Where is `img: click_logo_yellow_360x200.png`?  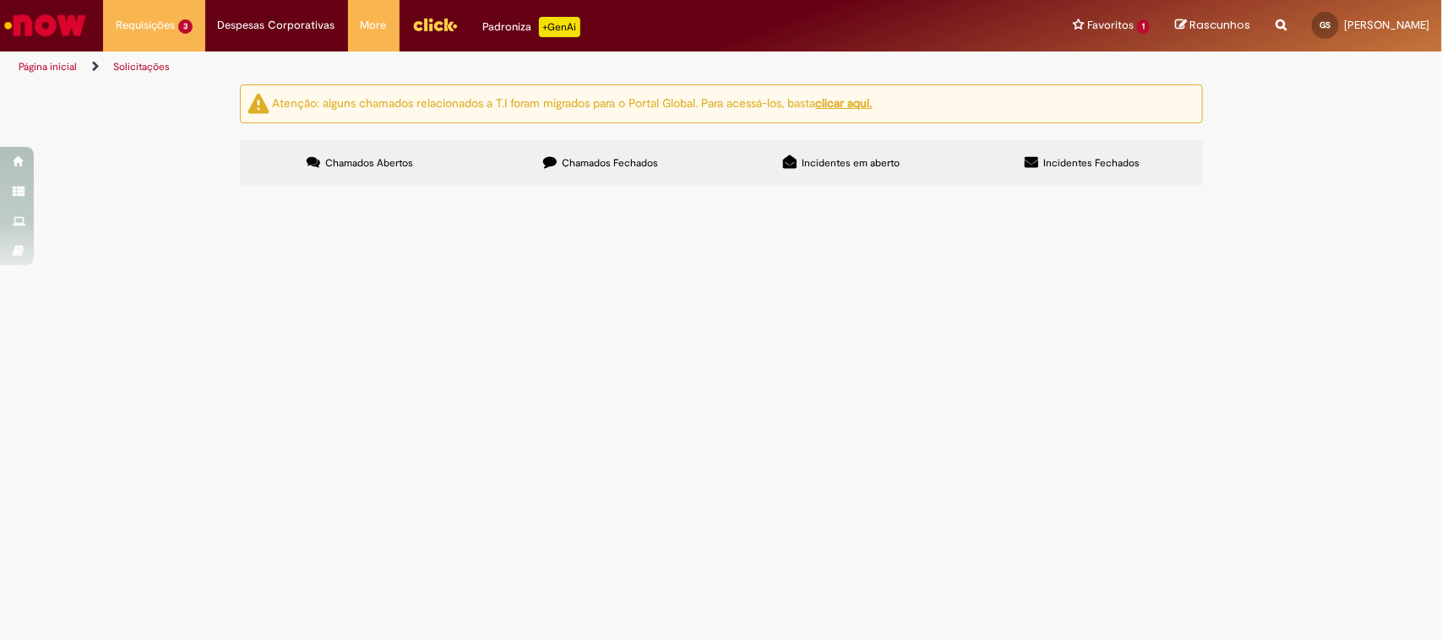
img: click_logo_yellow_360x200.png is located at coordinates (435, 25).